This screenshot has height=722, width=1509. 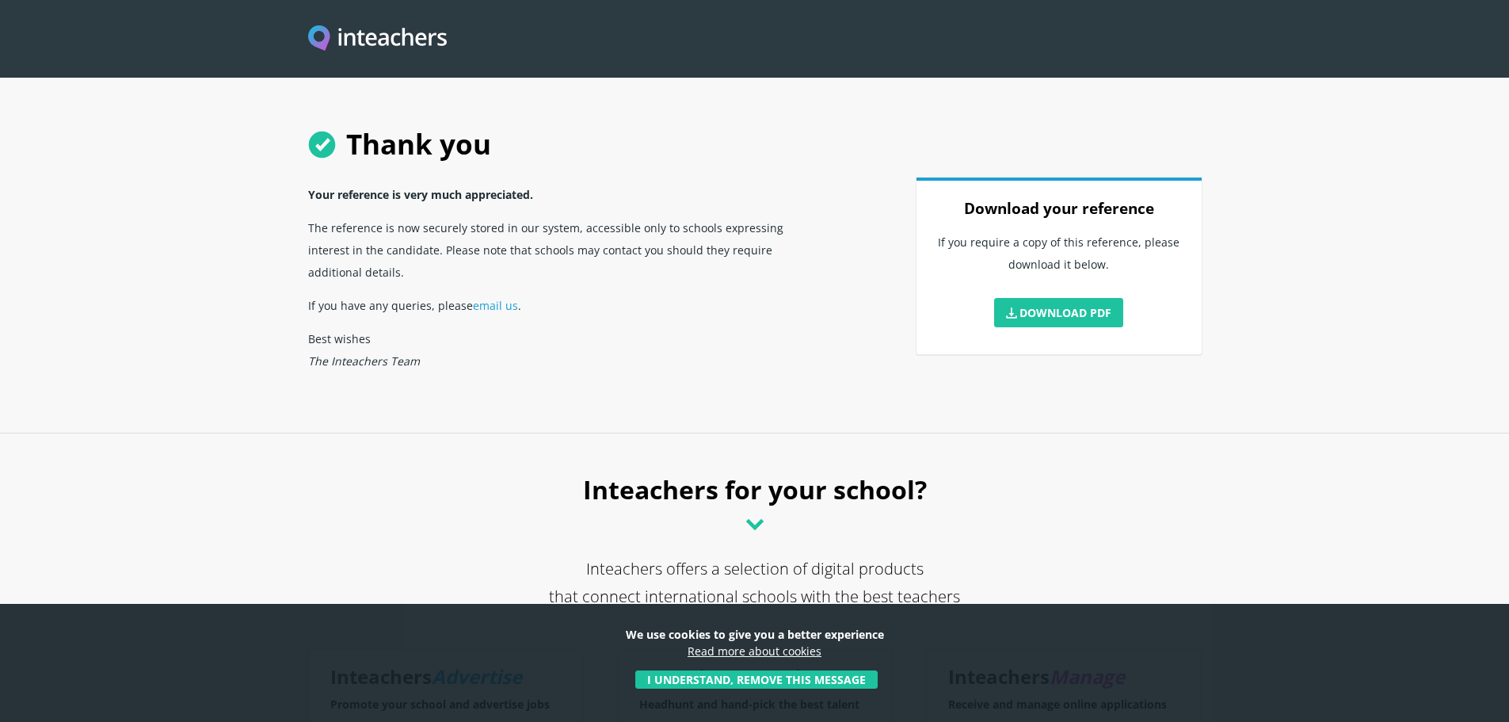 What do you see at coordinates (756, 679) in the screenshot?
I see `button: I understand, remove this message` at bounding box center [756, 679].